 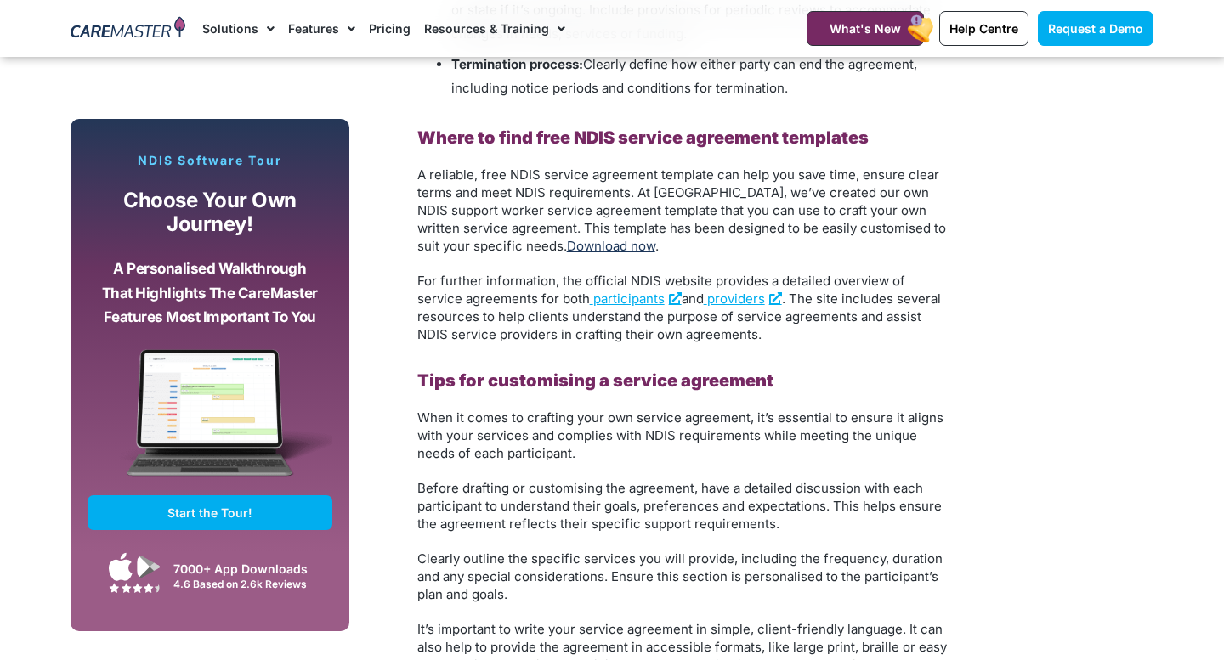 What do you see at coordinates (210, 161) in the screenshot?
I see `p: NDIS Software Tour` at bounding box center [210, 161].